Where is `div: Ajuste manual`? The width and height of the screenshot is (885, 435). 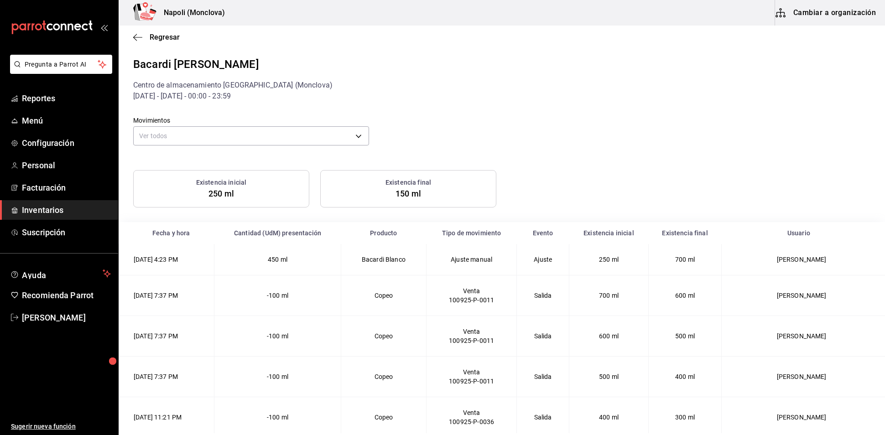
div: Ajuste manual is located at coordinates (471, 260).